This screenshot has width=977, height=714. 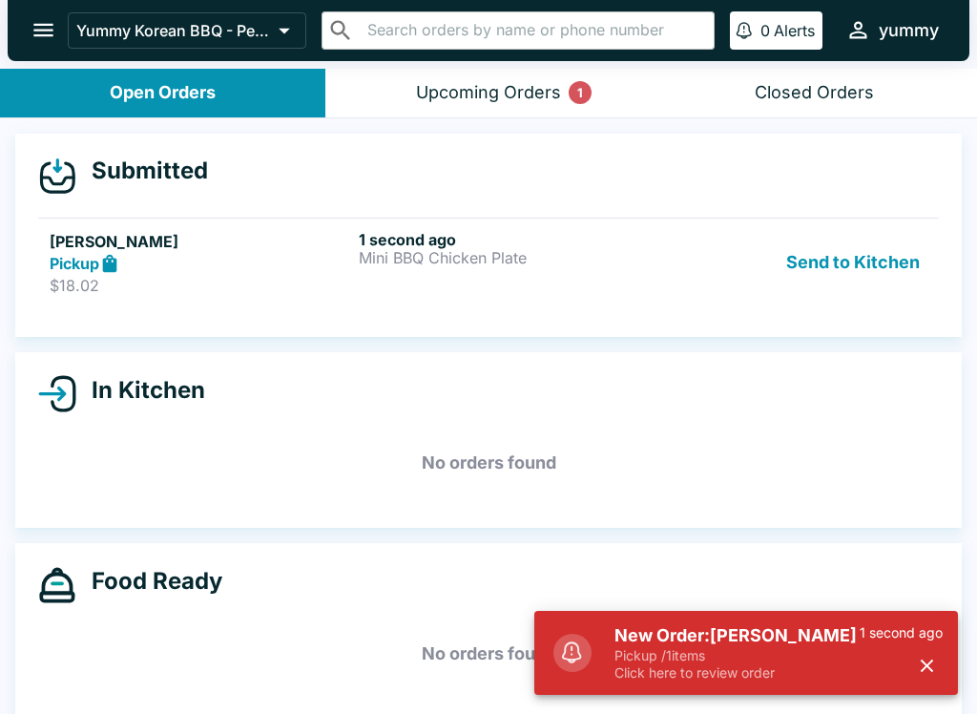 I want to click on p: $18.02, so click(x=200, y=285).